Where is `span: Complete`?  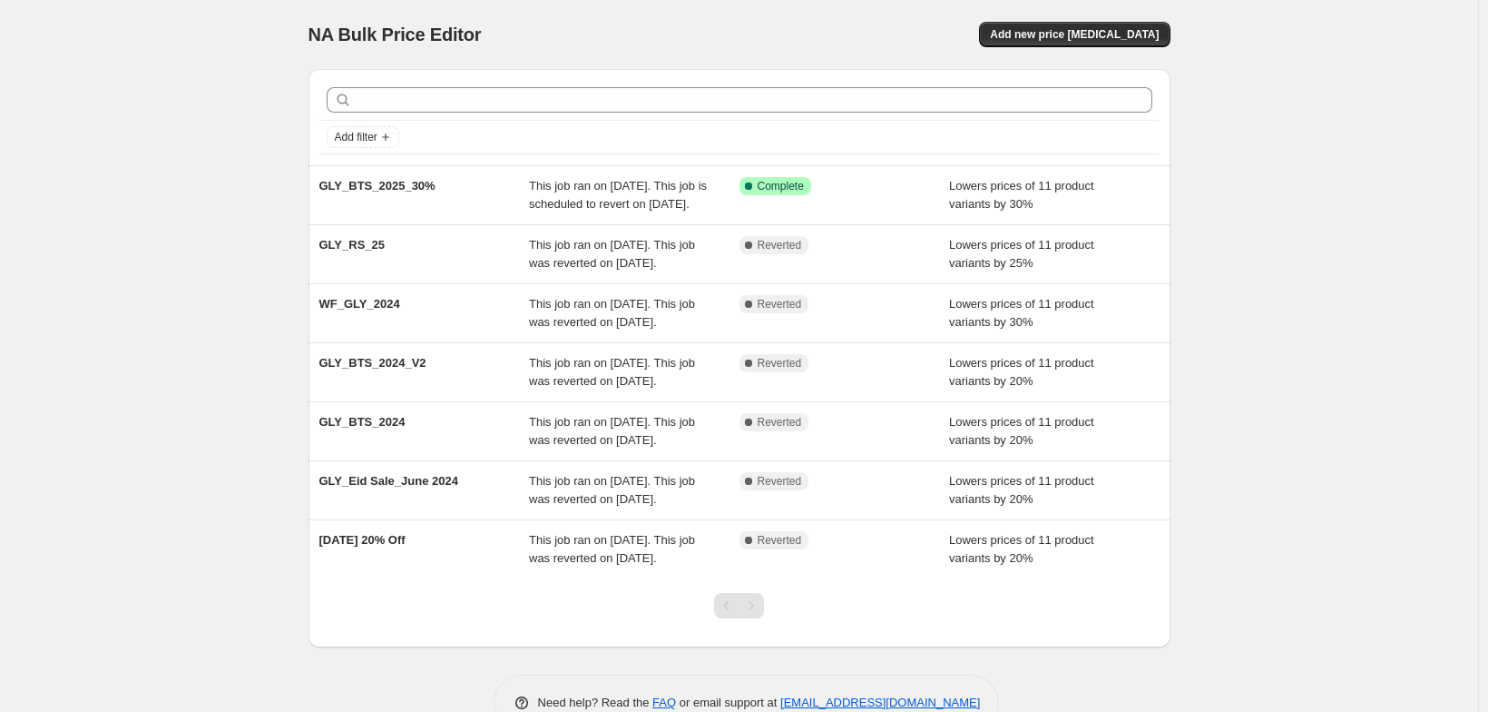
span: Complete is located at coordinates (781, 186).